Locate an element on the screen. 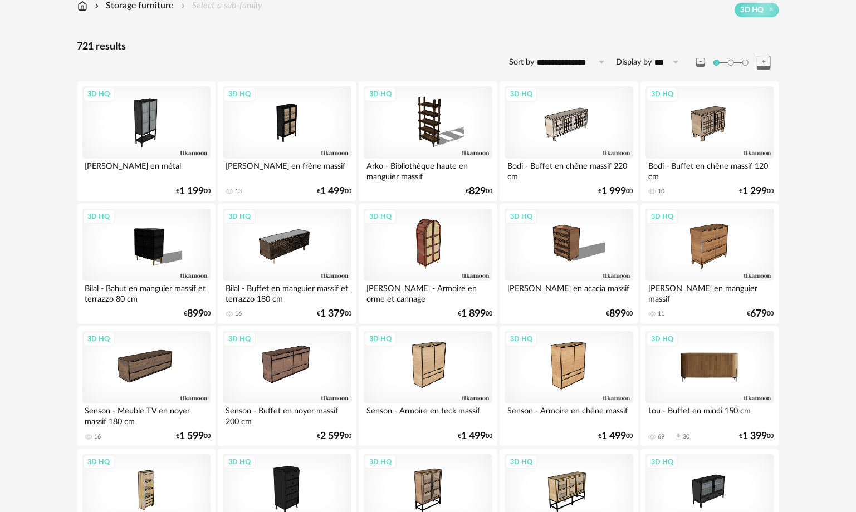 Image resolution: width=856 pixels, height=512 pixels. span: 1 199 is located at coordinates (191, 191).